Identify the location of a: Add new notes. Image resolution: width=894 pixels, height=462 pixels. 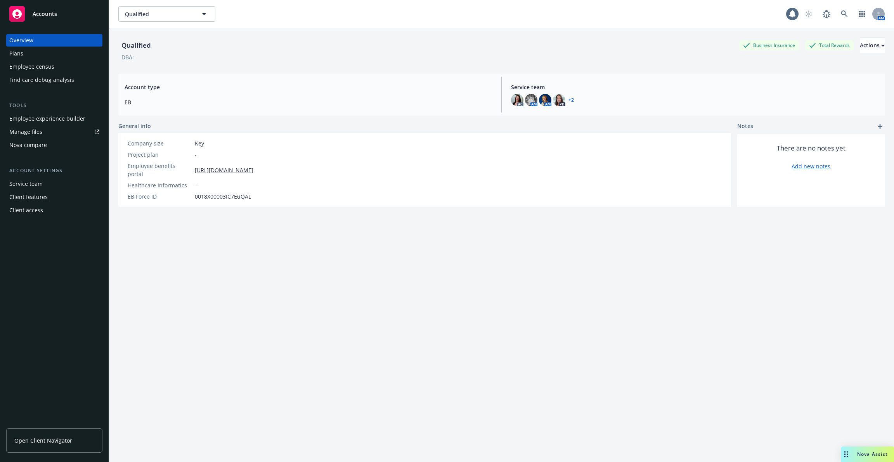
(811, 166).